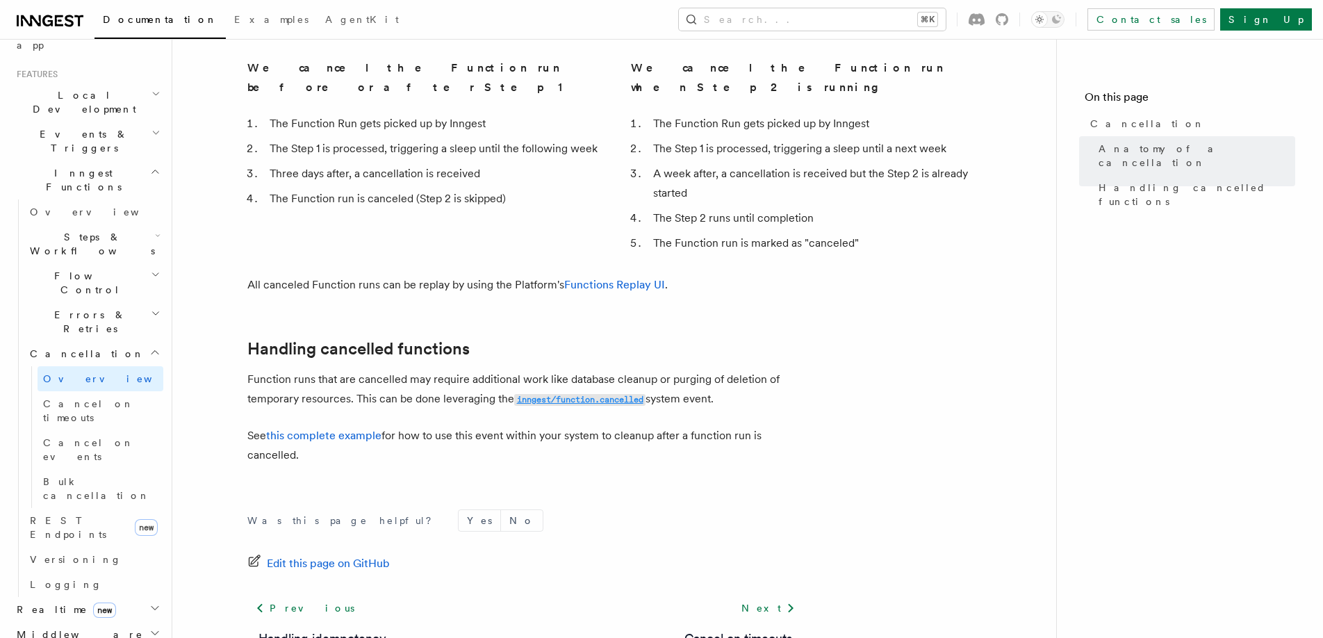  Describe the element at coordinates (522, 521) in the screenshot. I see `button: No` at that location.